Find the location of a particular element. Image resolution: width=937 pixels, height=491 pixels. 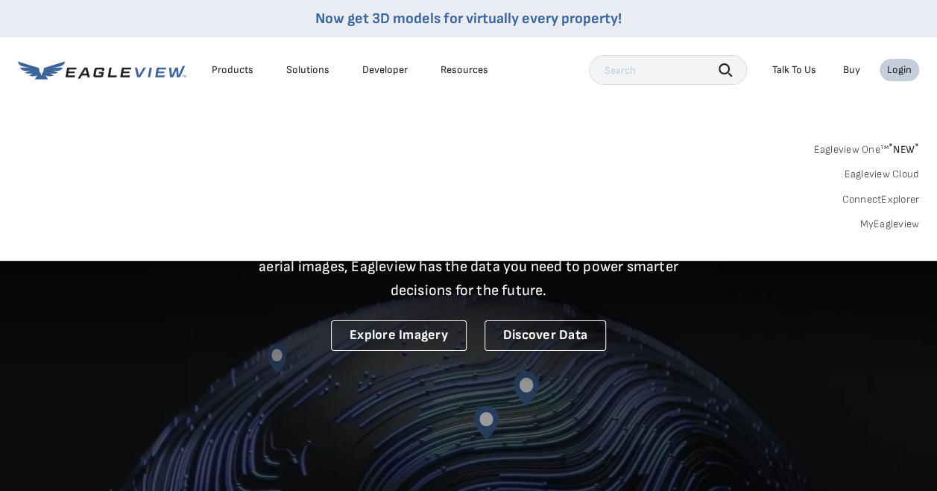

a: Discover Data is located at coordinates (545, 335).